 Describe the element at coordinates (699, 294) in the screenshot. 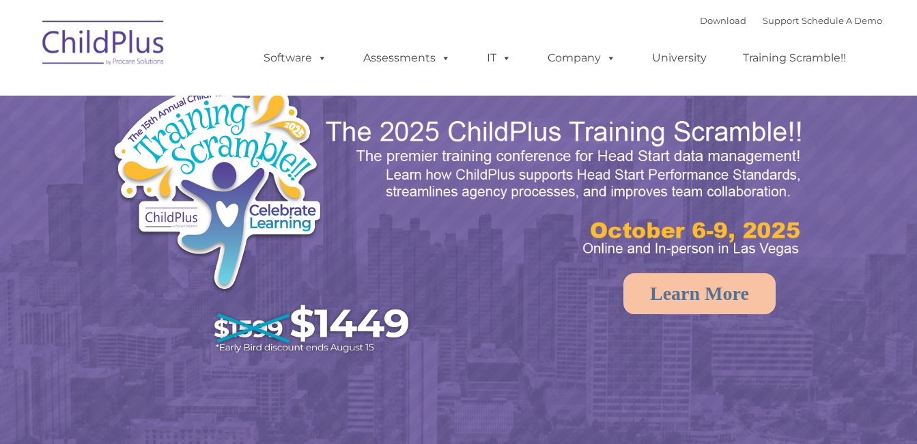

I see `a: Learn More` at that location.